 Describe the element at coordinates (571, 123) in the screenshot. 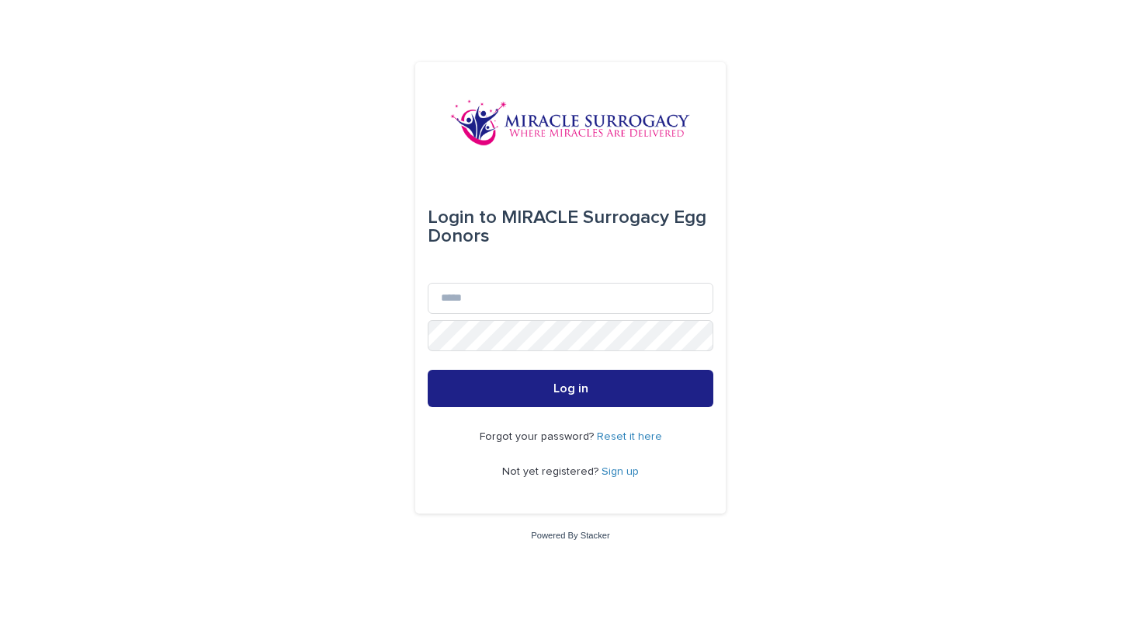

I see `img: OiFFDOGZQuirLhrlO1ag` at that location.